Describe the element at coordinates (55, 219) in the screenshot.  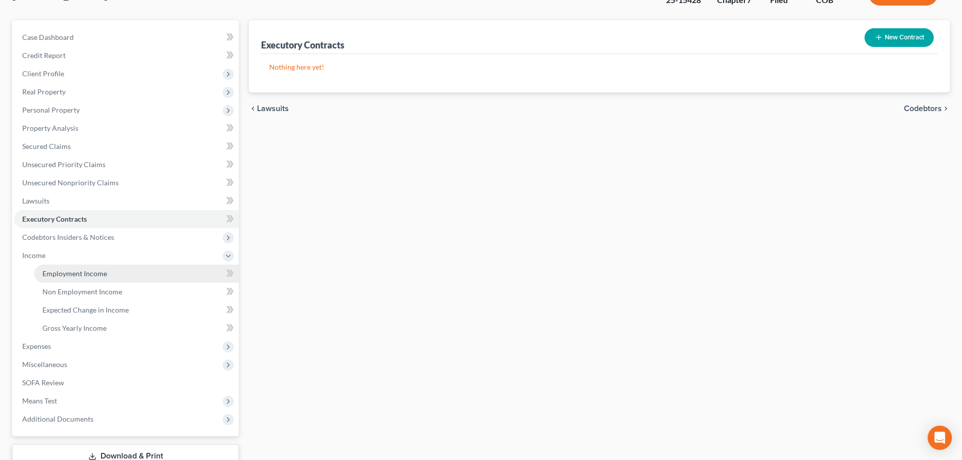
I see `span: Executory Contracts` at that location.